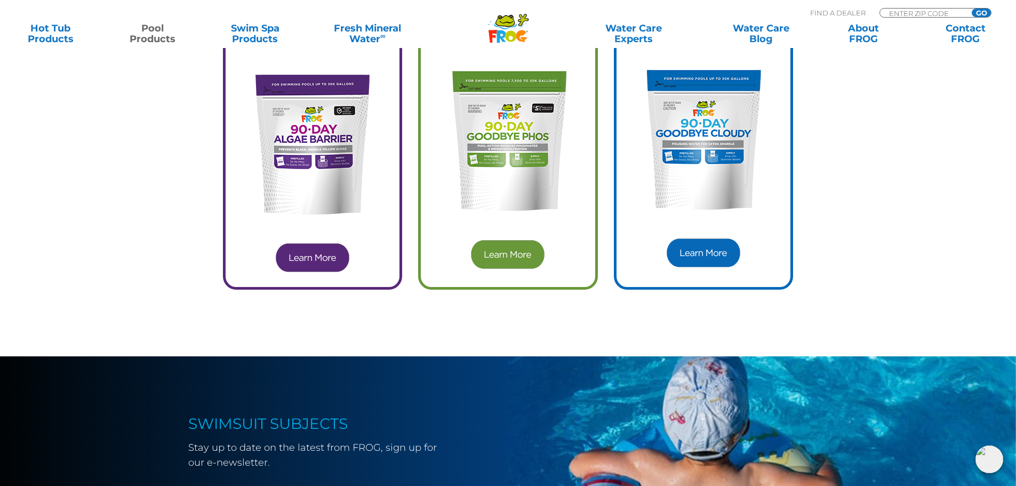 The width and height of the screenshot is (1016, 486). I want to click on p: Find A Dealer, so click(837, 13).